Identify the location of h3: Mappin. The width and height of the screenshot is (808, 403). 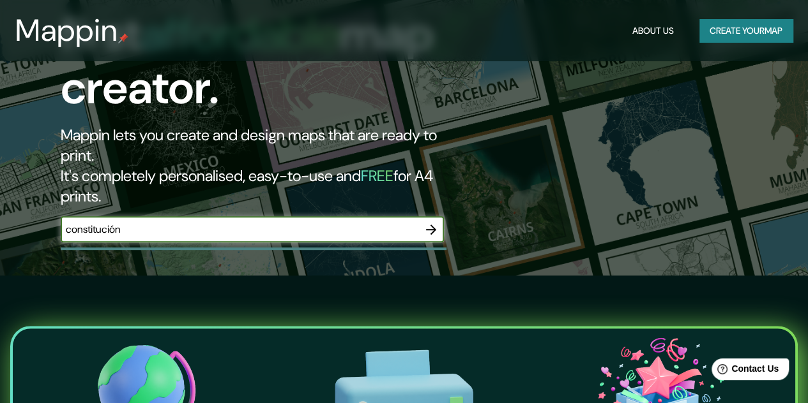
(66, 31).